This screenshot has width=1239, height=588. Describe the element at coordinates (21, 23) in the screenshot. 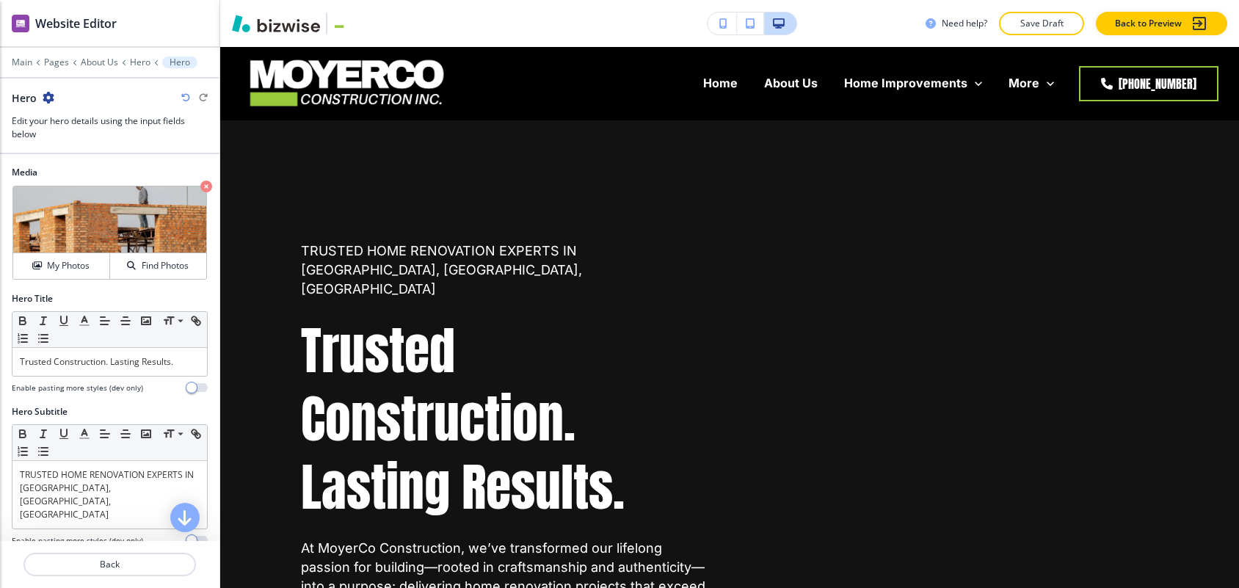

I see `img: editor icon` at that location.